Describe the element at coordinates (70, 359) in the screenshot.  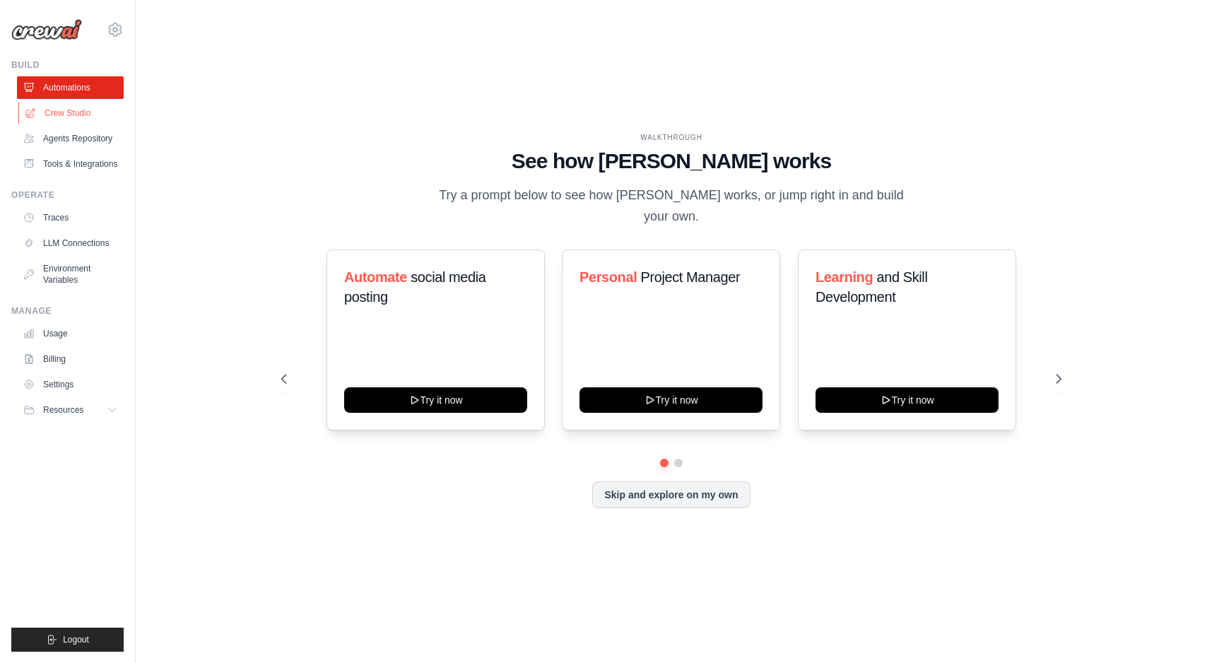
I see `a: Billing` at that location.